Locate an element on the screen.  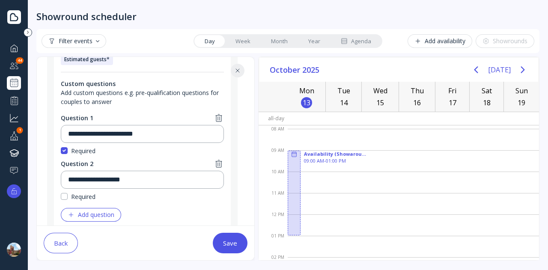
div: Showrounds is located at coordinates (505, 41).